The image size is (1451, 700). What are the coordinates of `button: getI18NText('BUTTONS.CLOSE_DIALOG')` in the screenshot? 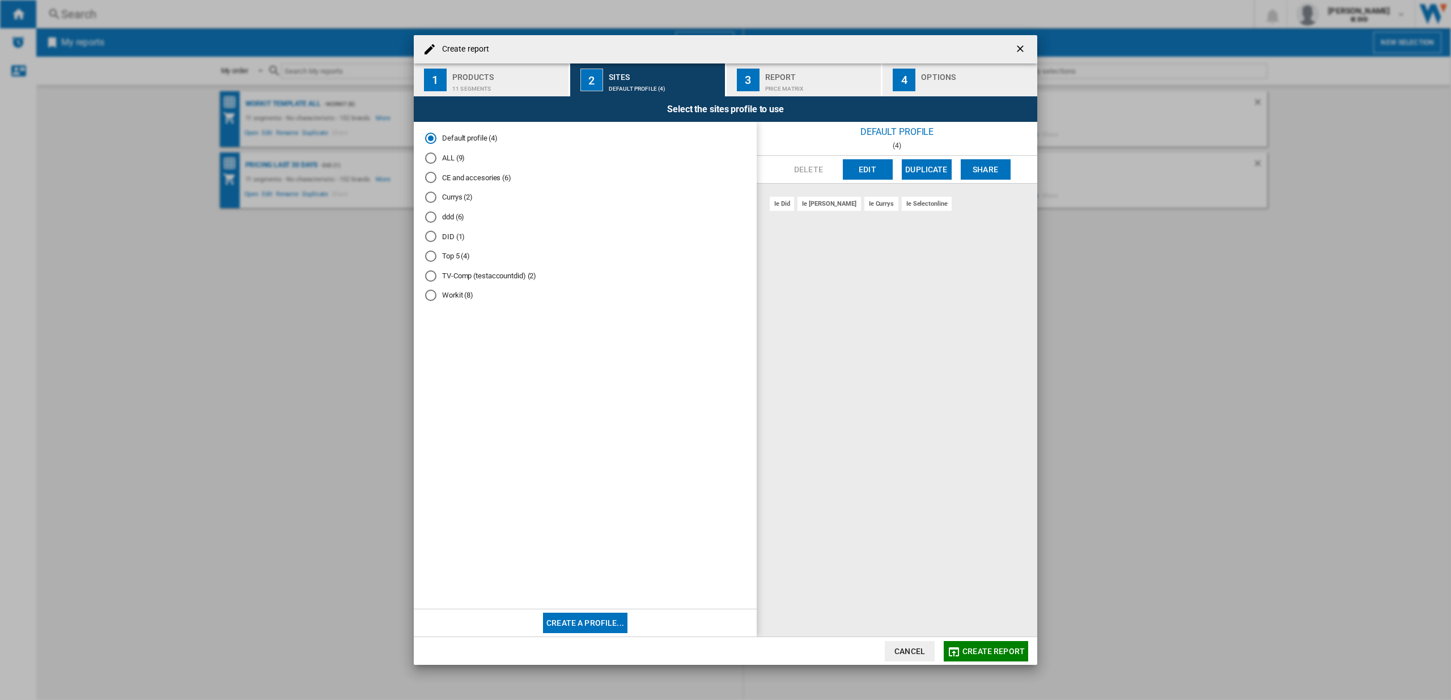 It's located at (1021, 49).